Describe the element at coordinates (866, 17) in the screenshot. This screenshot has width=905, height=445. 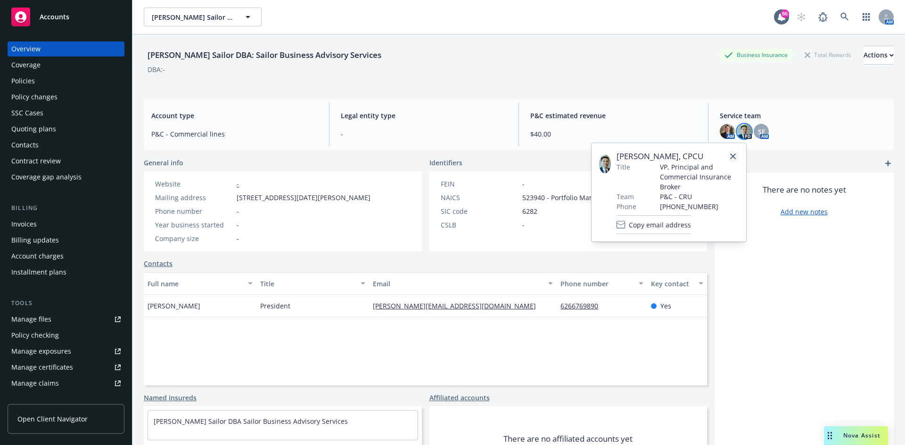
I see `a: Switch app` at that location.